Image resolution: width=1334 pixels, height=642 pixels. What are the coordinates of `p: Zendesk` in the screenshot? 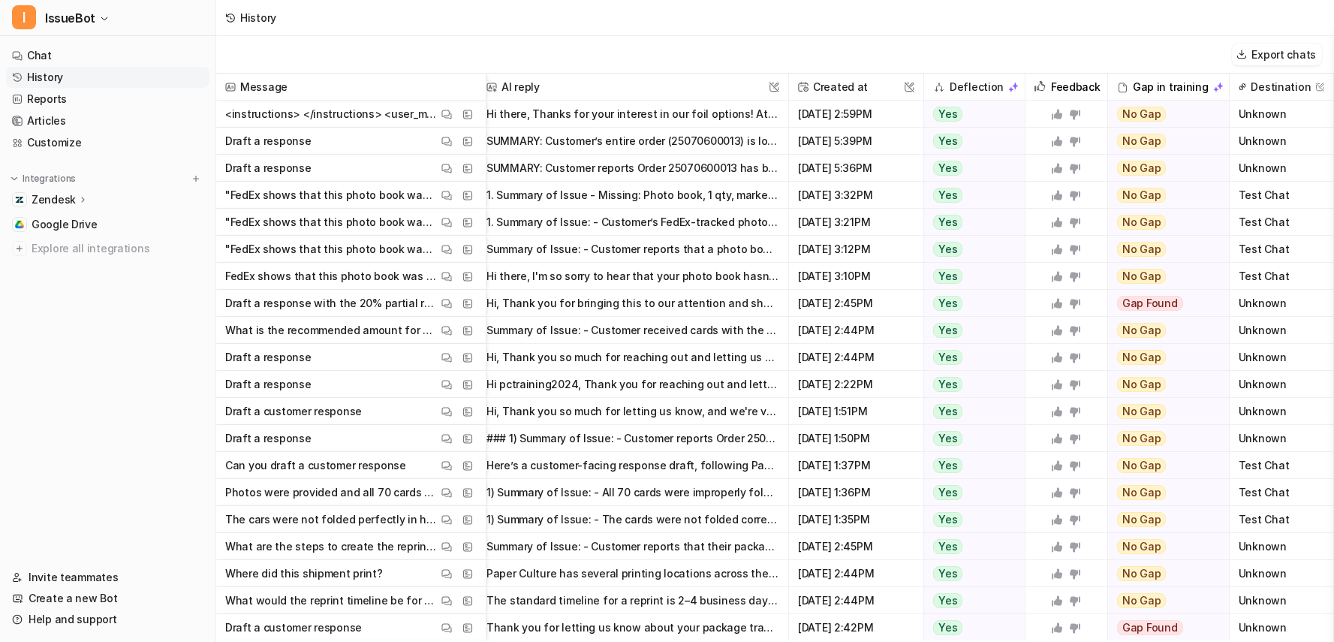 It's located at (53, 200).